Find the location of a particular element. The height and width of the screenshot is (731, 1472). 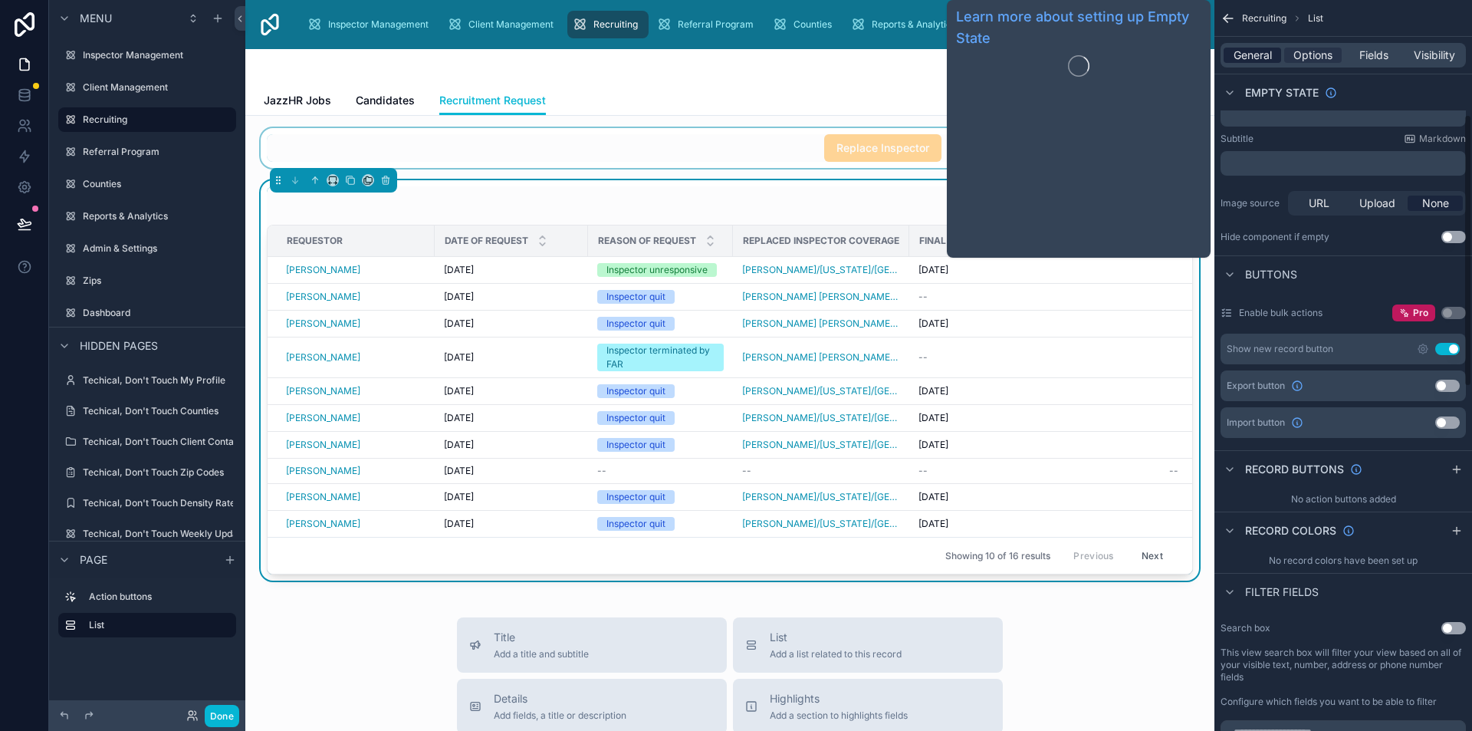

a: Recruiting is located at coordinates (608, 25).